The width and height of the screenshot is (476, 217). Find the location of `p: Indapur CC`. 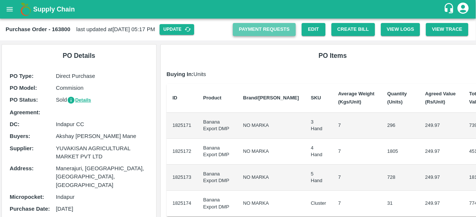

p: Indapur CC is located at coordinates (102, 124).